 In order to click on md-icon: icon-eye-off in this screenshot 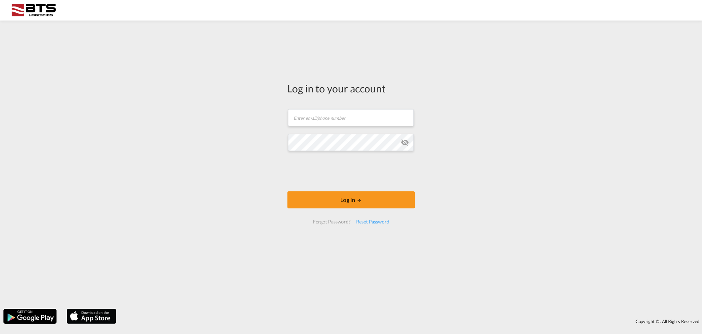, I will do `click(405, 142)`.